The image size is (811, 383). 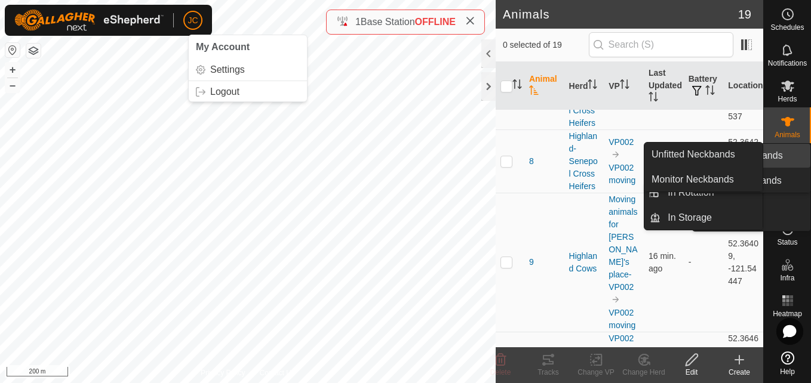 What do you see at coordinates (787, 99) in the screenshot?
I see `span: Herds` at bounding box center [787, 99].